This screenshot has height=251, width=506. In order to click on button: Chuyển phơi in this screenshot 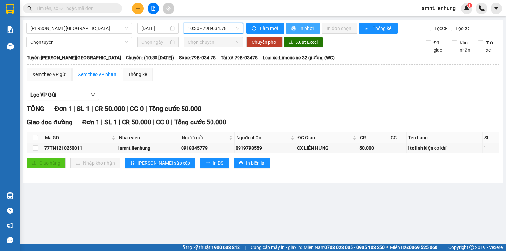, I will do `click(265, 42)`.